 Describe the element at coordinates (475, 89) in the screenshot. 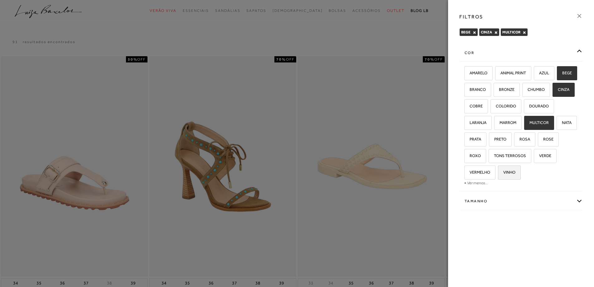

I see `span: BRANCO` at that location.